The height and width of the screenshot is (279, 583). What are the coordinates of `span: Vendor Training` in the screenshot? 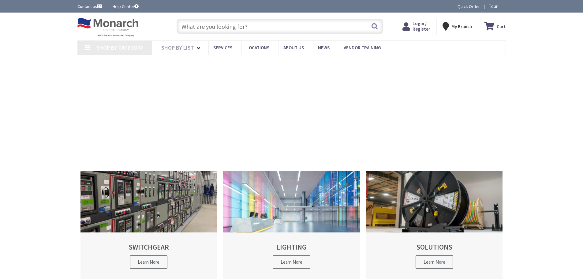 It's located at (362, 47).